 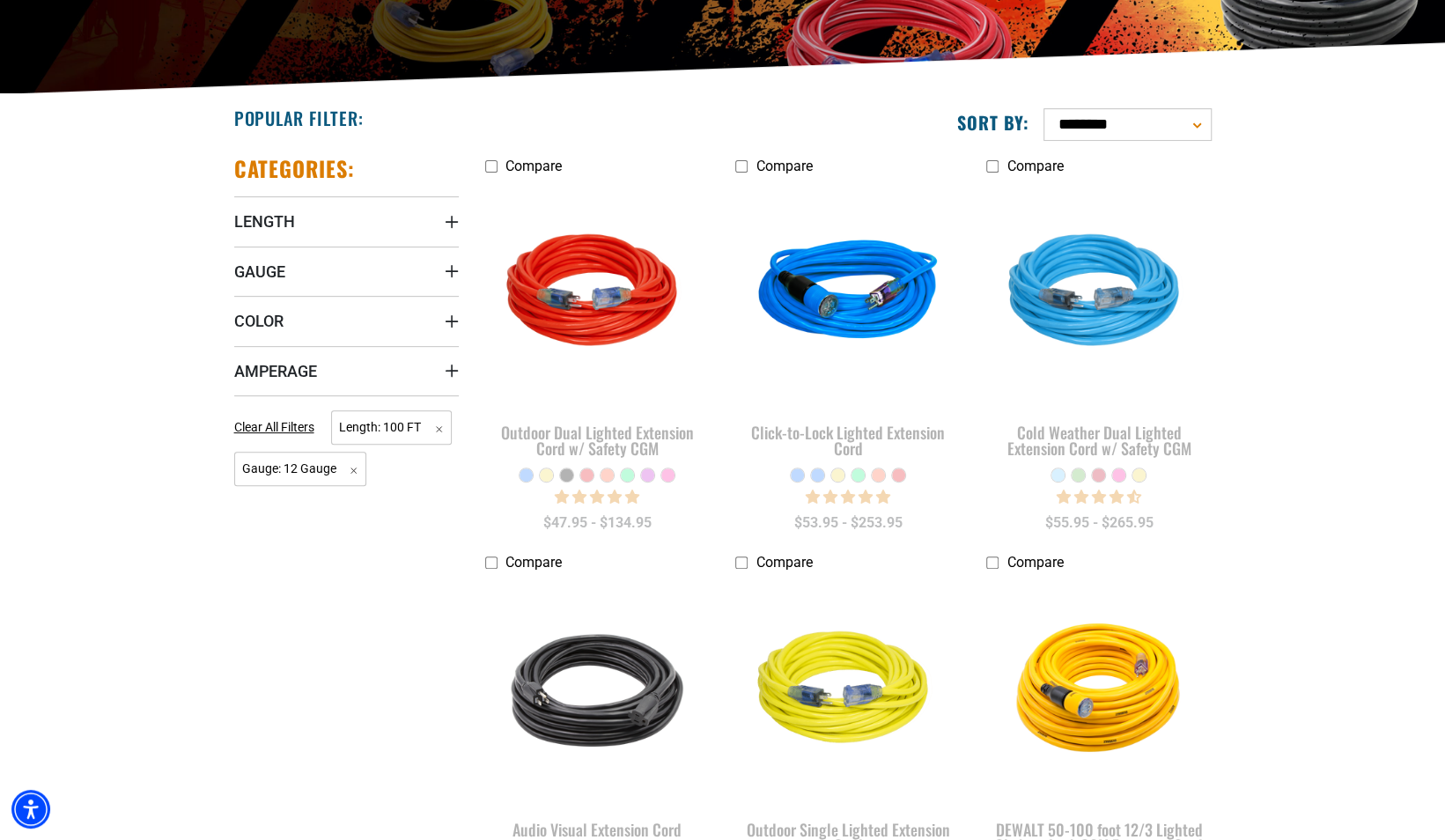 What do you see at coordinates (346, 321) in the screenshot?
I see `summary: Color` at bounding box center [346, 321].